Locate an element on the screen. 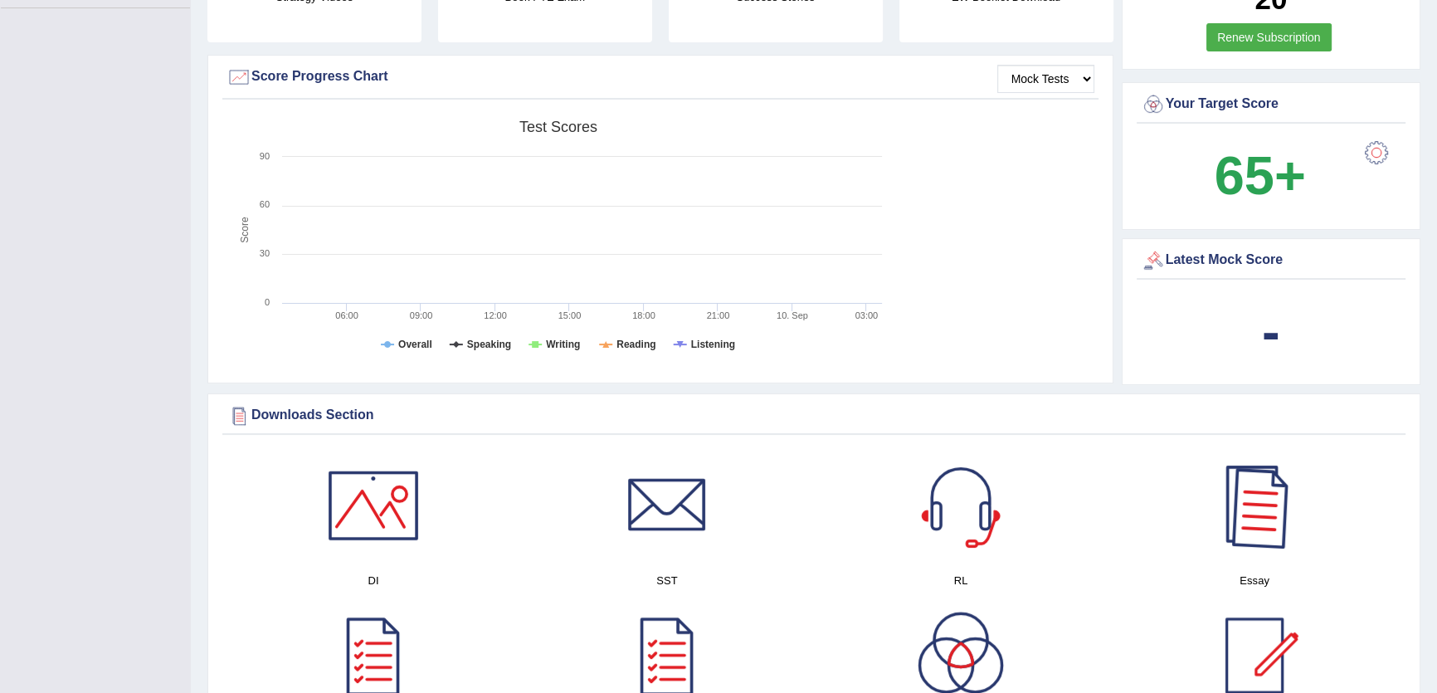 The width and height of the screenshot is (1437, 693). div: Your Target Score is located at coordinates (1271, 105).